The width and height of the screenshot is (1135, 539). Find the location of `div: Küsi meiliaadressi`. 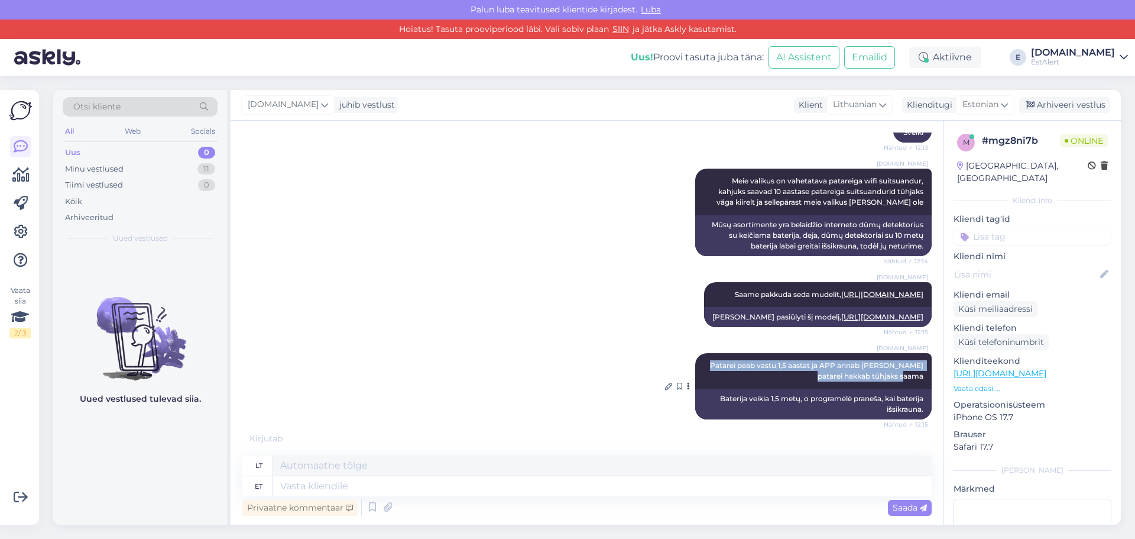

div: Küsi meiliaadressi is located at coordinates (995, 309).